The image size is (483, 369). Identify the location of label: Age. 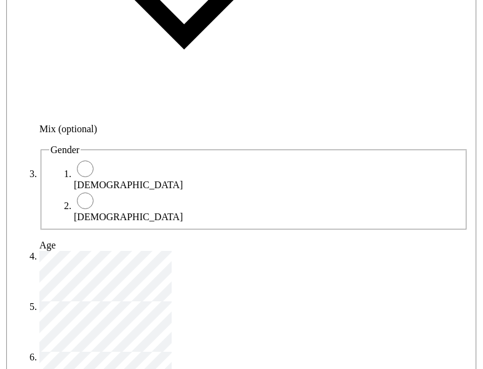
(47, 245).